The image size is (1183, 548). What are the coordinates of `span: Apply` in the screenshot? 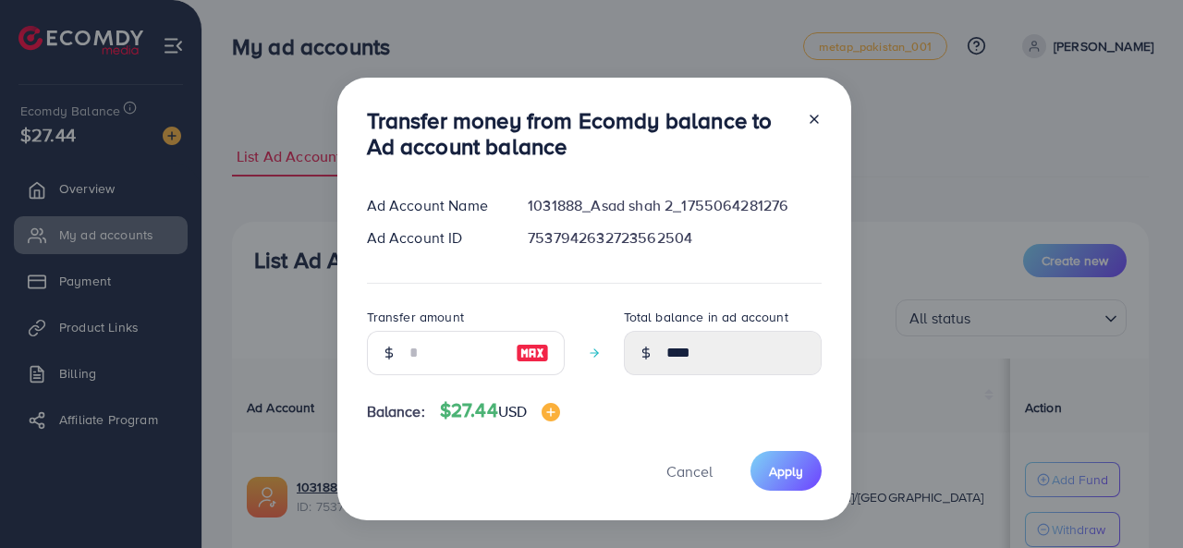 It's located at (786, 471).